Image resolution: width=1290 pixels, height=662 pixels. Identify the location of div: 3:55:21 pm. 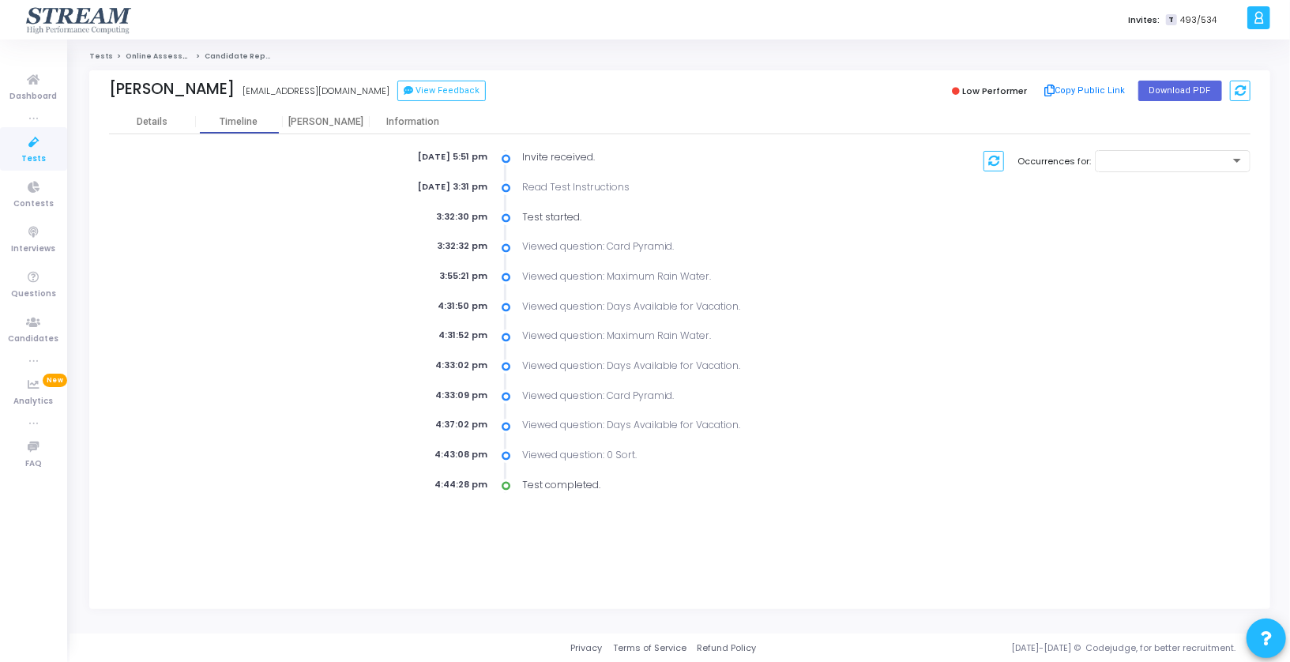
(401, 276).